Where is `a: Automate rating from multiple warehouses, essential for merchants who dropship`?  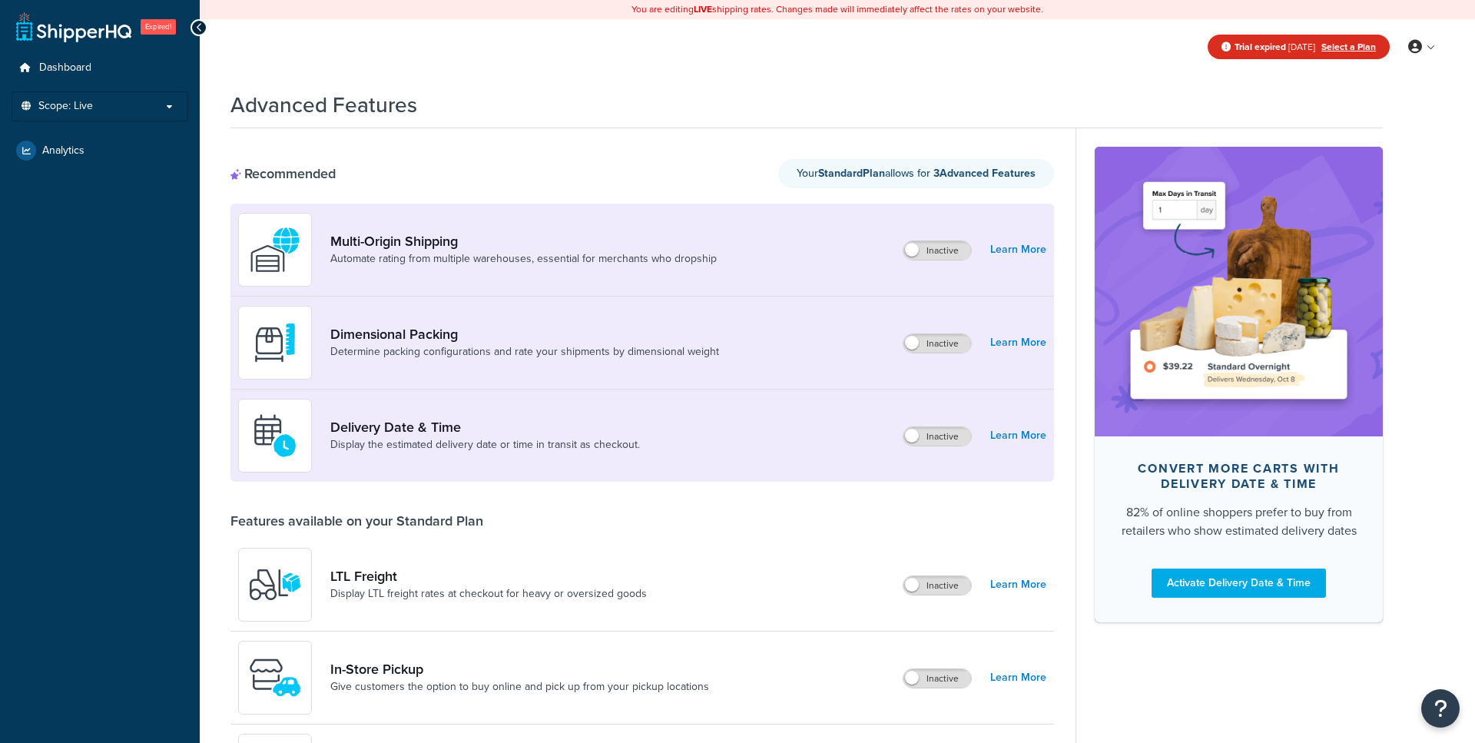 a: Automate rating from multiple warehouses, essential for merchants who dropship is located at coordinates (523, 259).